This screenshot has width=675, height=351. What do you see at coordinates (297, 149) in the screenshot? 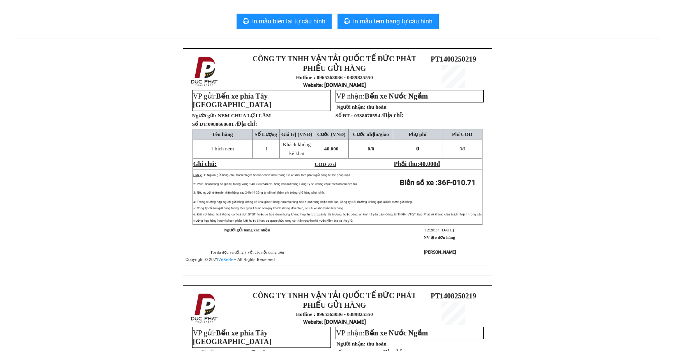
I see `span: Khách không kê khai` at bounding box center [297, 149].